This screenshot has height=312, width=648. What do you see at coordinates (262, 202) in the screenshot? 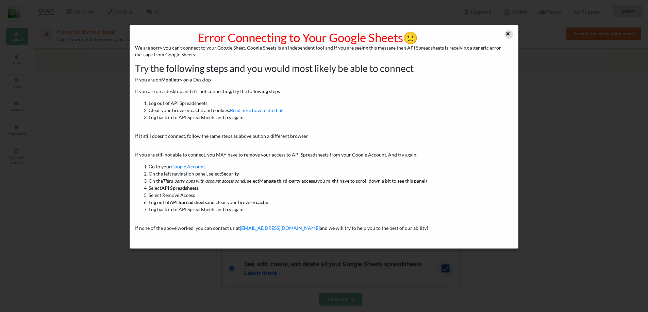
I see `b: cache` at bounding box center [262, 202].